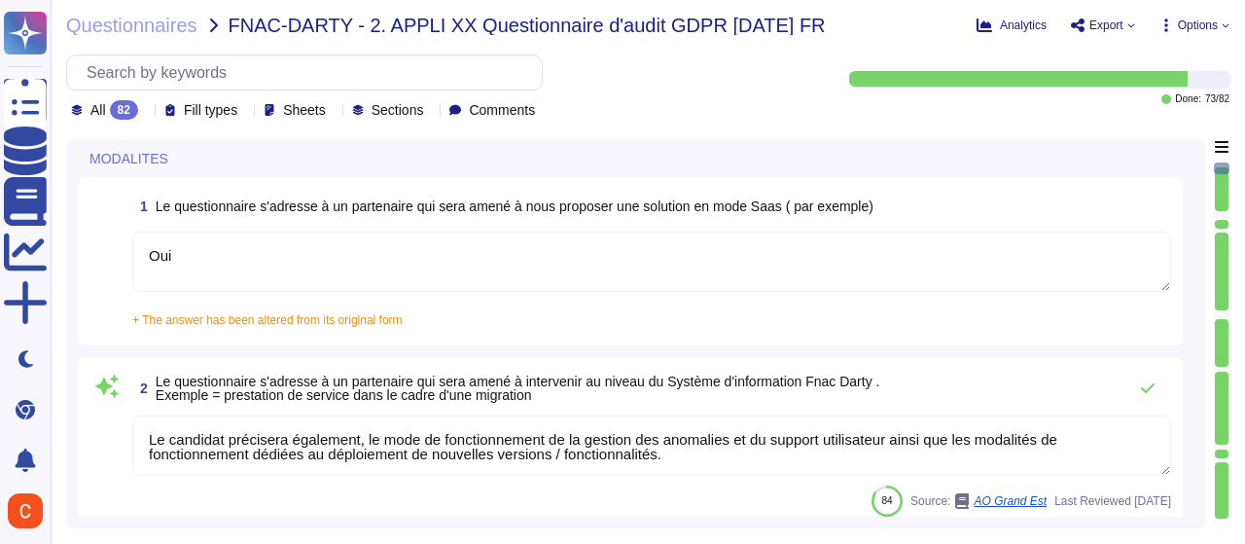  Describe the element at coordinates (30, 511) in the screenshot. I see `button: user` at that location.